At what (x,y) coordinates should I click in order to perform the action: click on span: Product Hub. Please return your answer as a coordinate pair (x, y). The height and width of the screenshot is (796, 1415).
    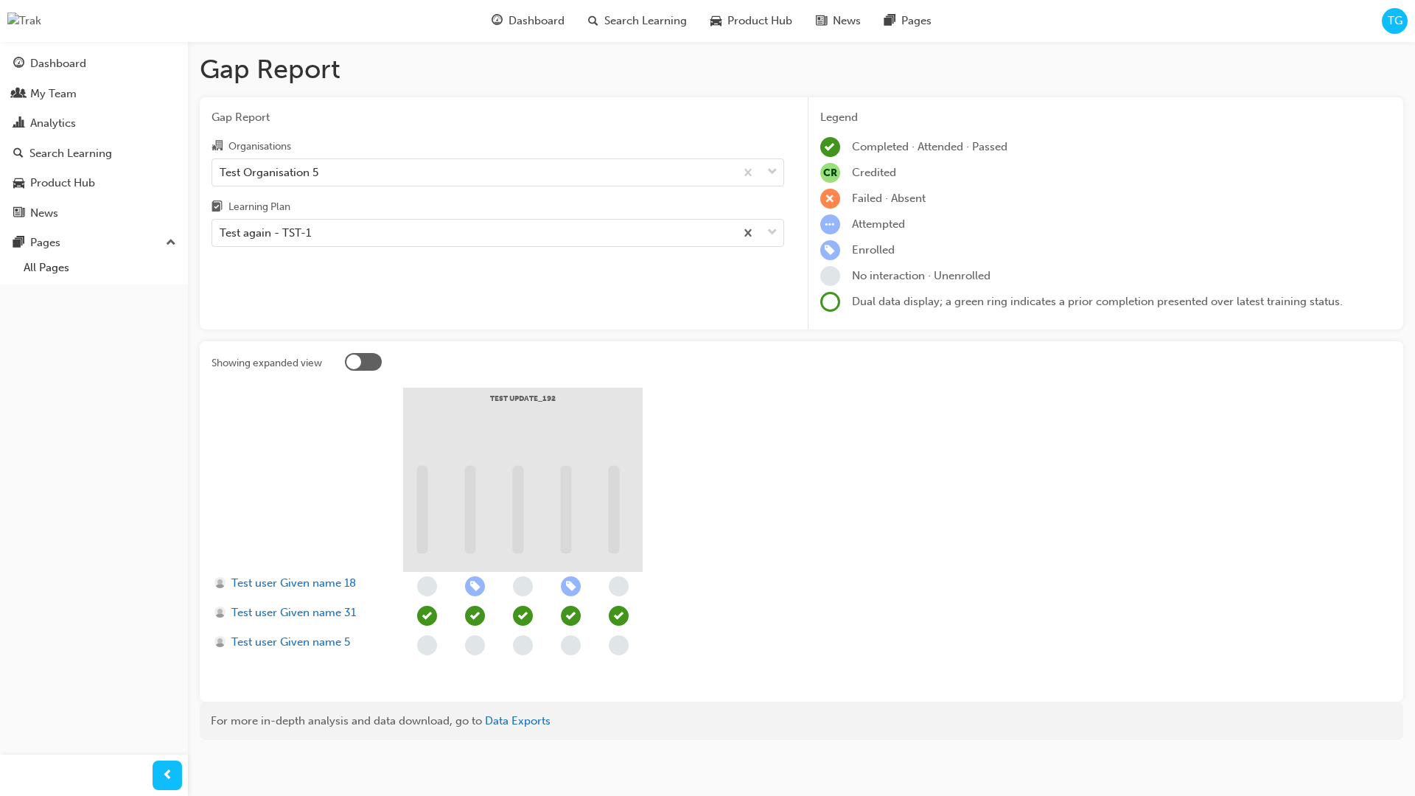
    Looking at the image, I should click on (760, 21).